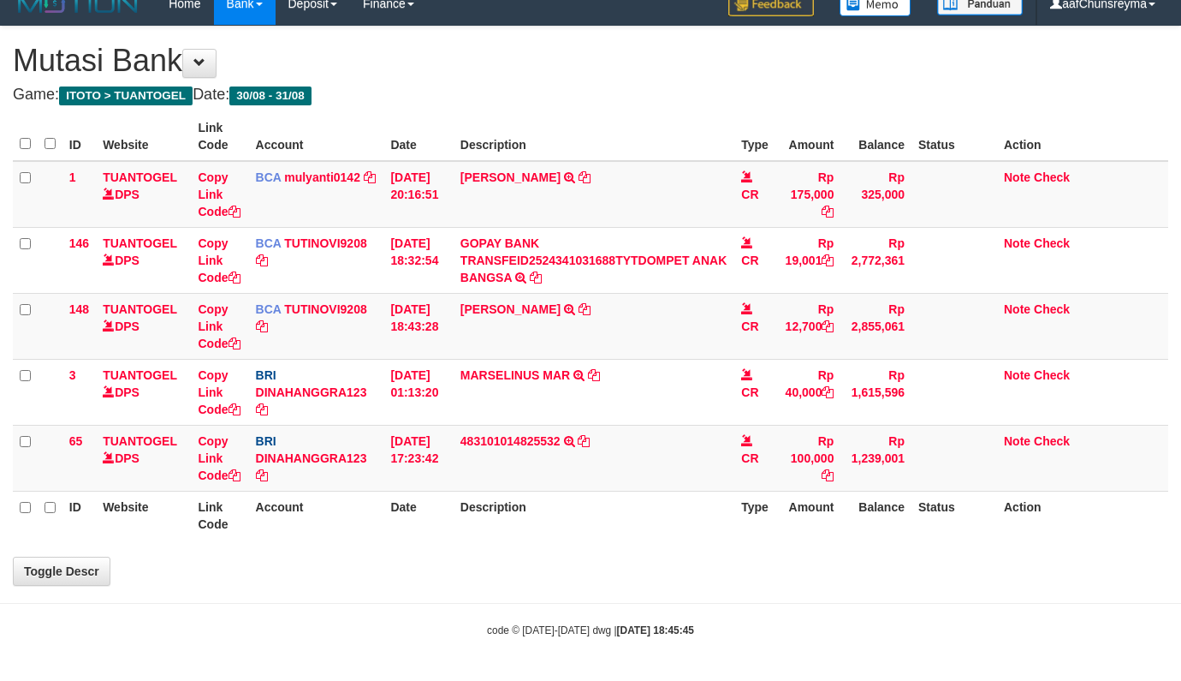 The image size is (1181, 681). I want to click on span: 1, so click(73, 177).